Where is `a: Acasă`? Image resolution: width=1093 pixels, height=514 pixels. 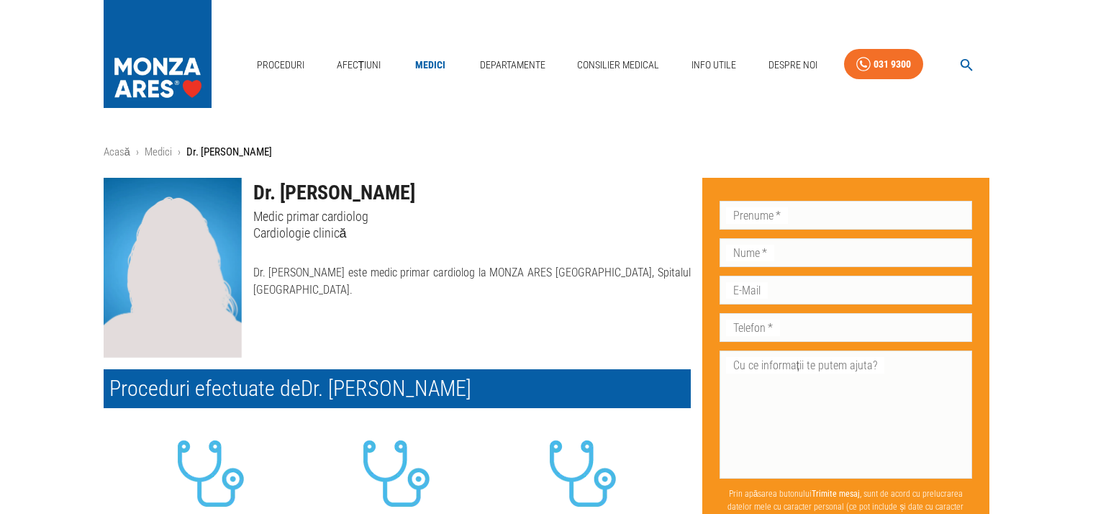
a: Acasă is located at coordinates (117, 152).